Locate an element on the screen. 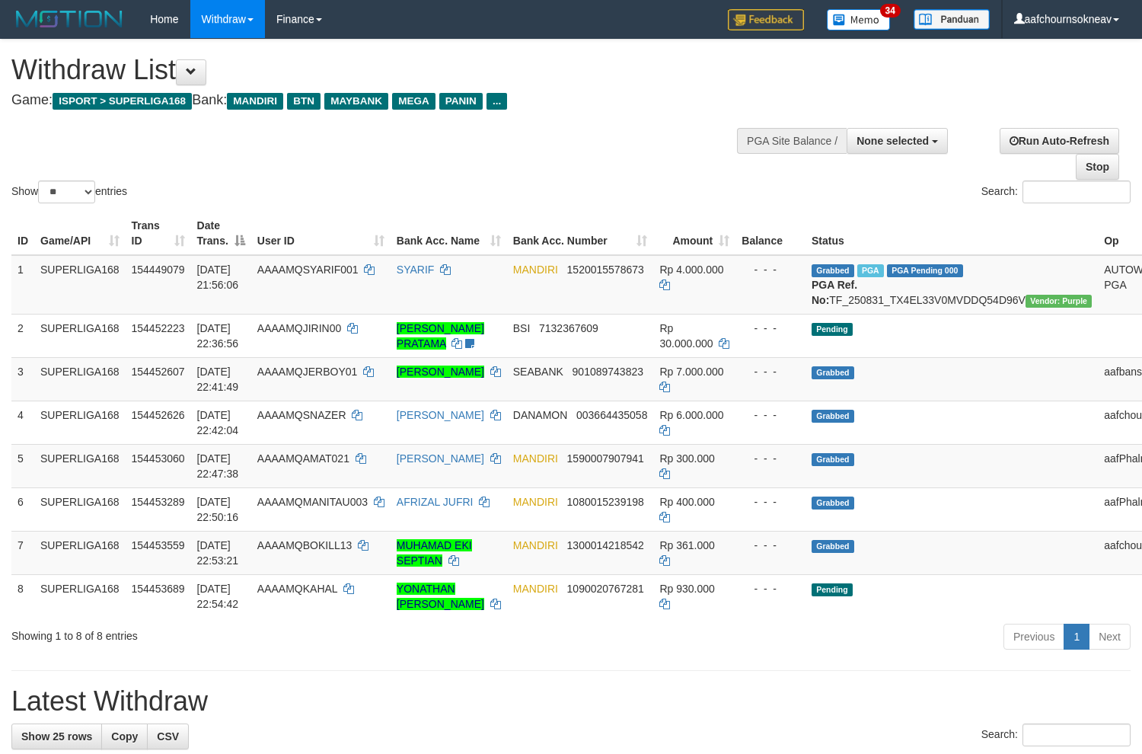 The image size is (1142, 754). span: Copy 1520015578673 to clipboard is located at coordinates (605, 270).